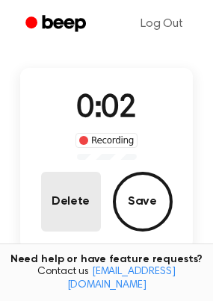 This screenshot has height=301, width=213. I want to click on span: 0:02, so click(106, 109).